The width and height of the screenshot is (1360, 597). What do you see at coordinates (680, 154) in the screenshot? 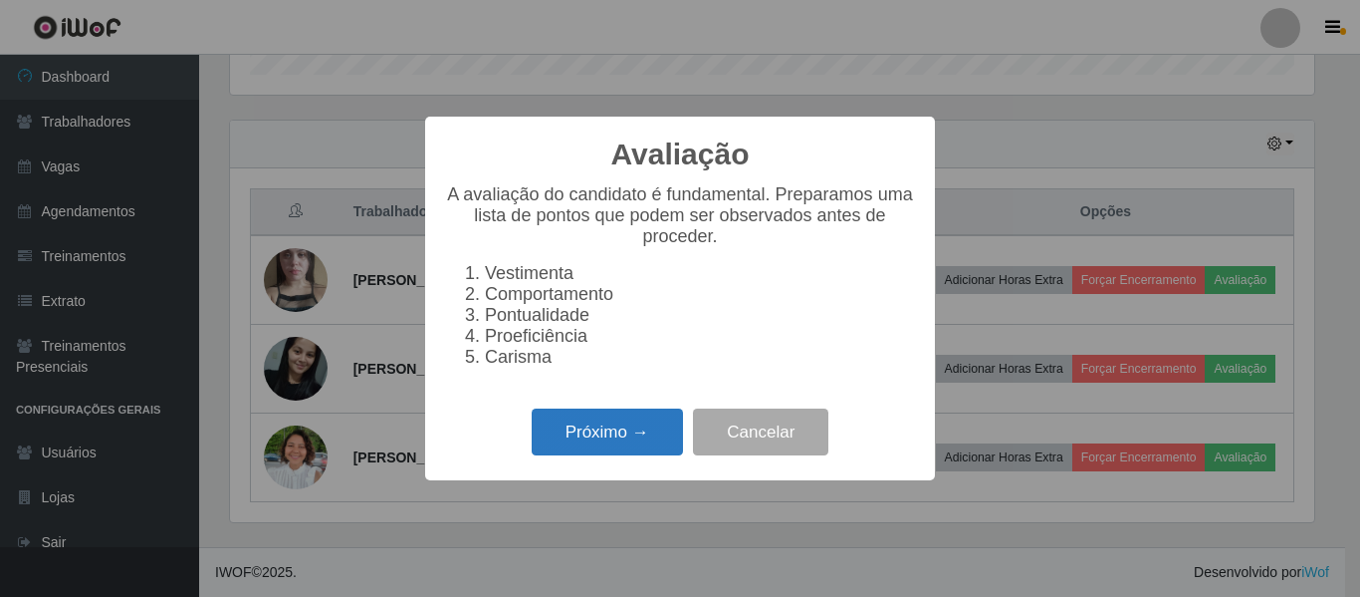
I see `h2: Avaliação` at bounding box center [680, 154].